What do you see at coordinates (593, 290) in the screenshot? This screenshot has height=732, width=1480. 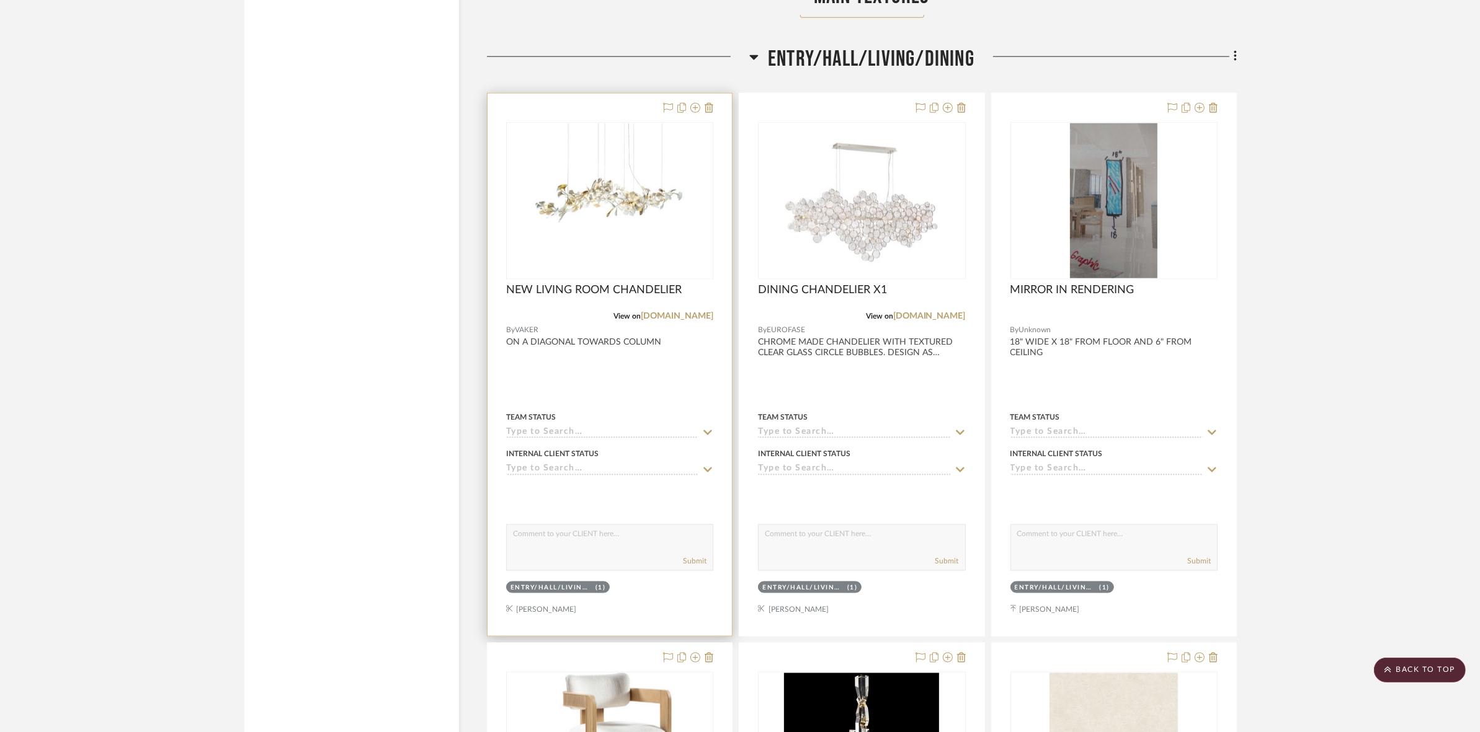 I see `span: NEW LIVING ROOM CHANDELIER` at bounding box center [593, 290].